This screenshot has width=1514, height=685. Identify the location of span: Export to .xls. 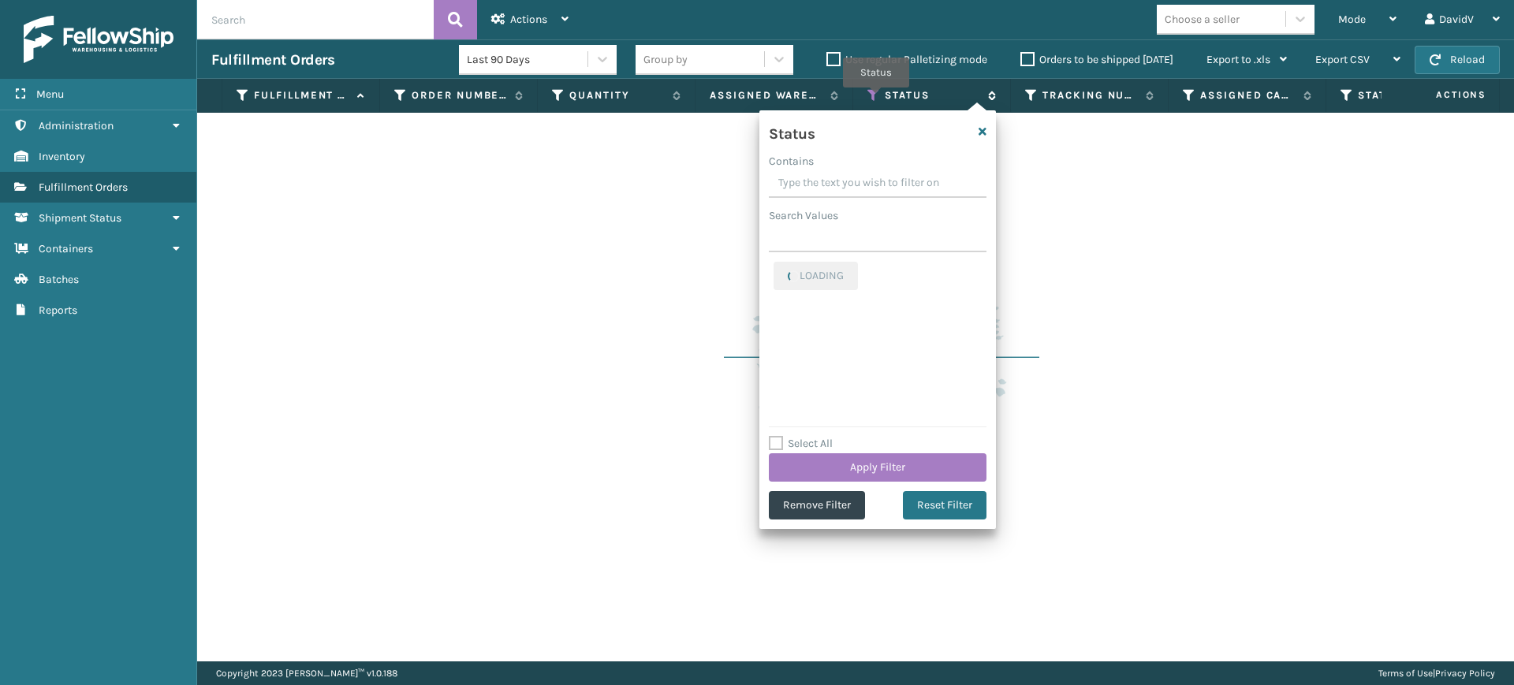
(1238, 59).